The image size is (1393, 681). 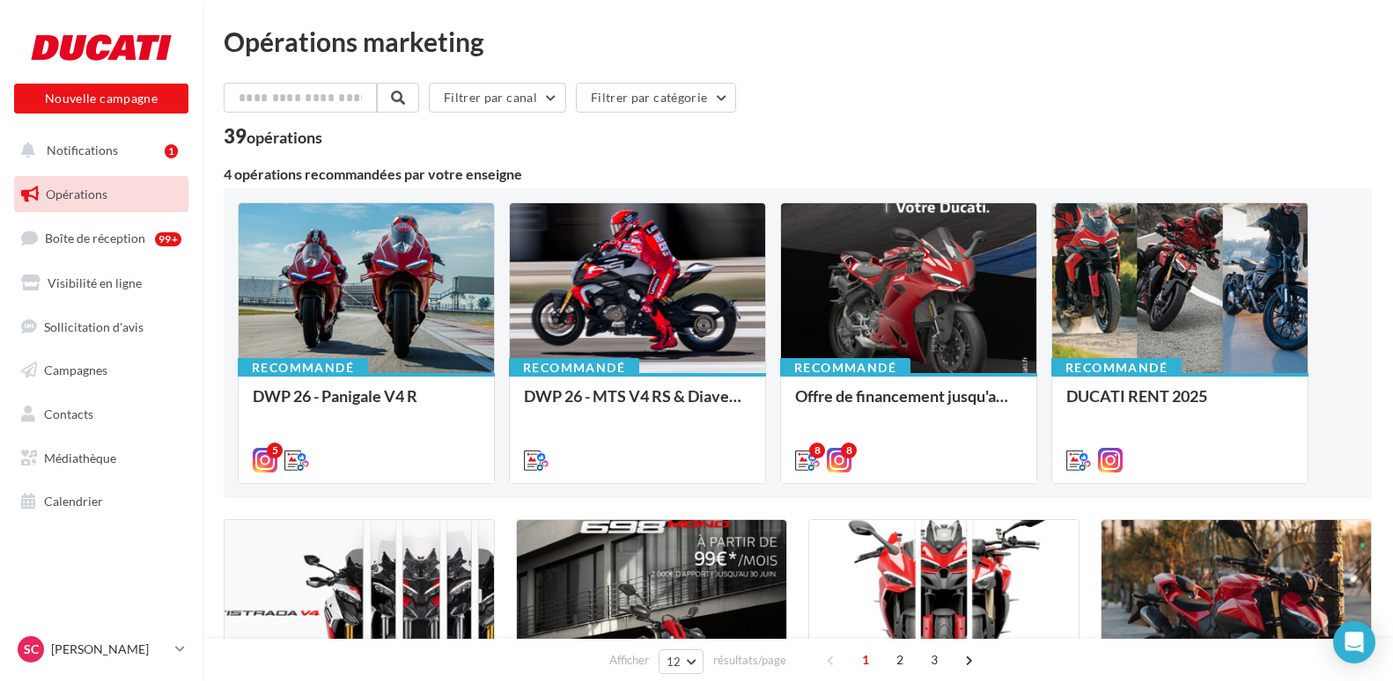 What do you see at coordinates (497, 98) in the screenshot?
I see `button: Filtrer par canal` at bounding box center [497, 98].